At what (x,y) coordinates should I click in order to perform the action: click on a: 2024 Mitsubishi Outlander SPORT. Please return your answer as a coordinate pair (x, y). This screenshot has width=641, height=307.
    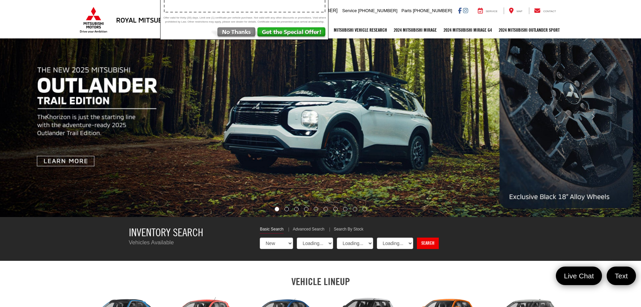
    Looking at the image, I should click on (529, 30).